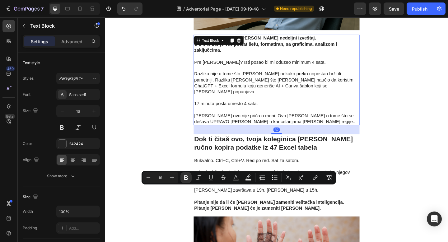  I want to click on div: 242424, so click(84, 144).